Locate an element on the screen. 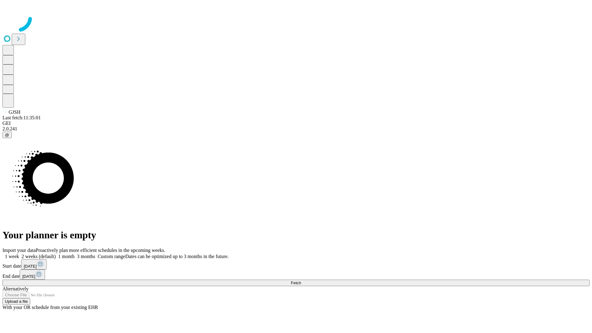  span: With your OR schedule from your existing EHR is located at coordinates (50, 307).